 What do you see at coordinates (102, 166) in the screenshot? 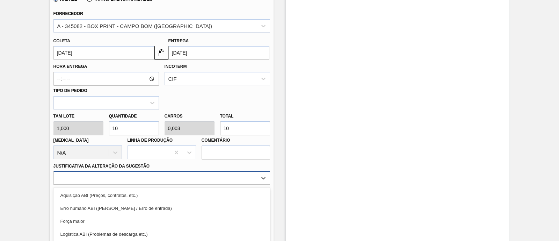
I see `label: Justificativa da Alteração da Sugestão` at bounding box center [102, 166].